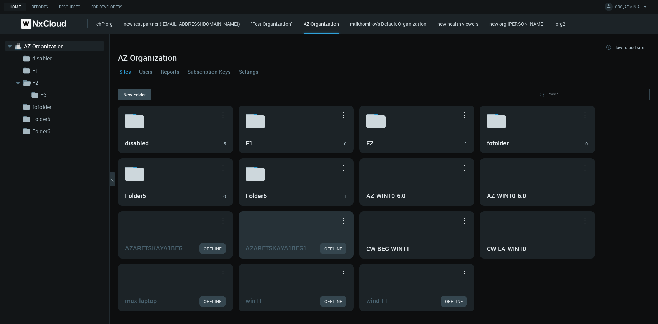 Image resolution: width=658 pixels, height=324 pixels. I want to click on a: new health viewers, so click(458, 24).